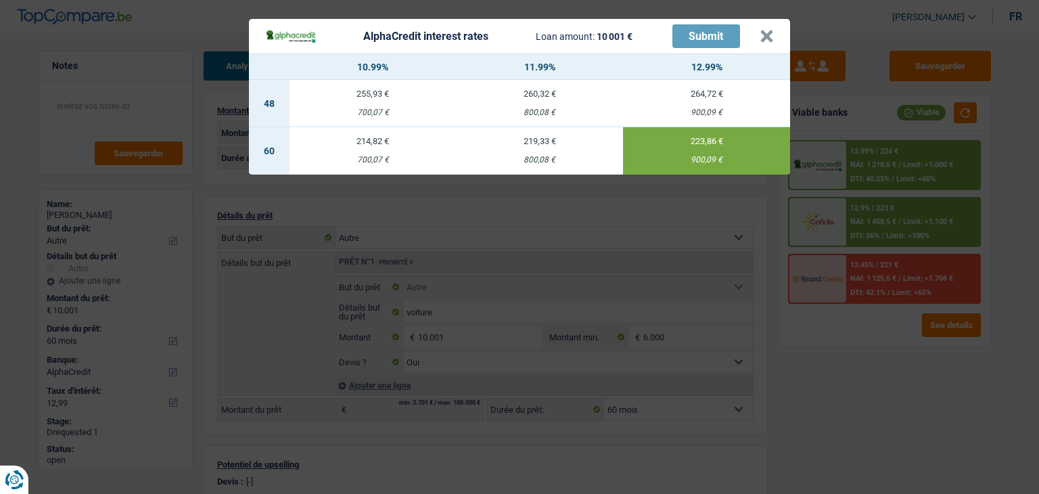 This screenshot has width=1039, height=494. What do you see at coordinates (706, 93) in the screenshot?
I see `div: 264,72 €` at bounding box center [706, 93].